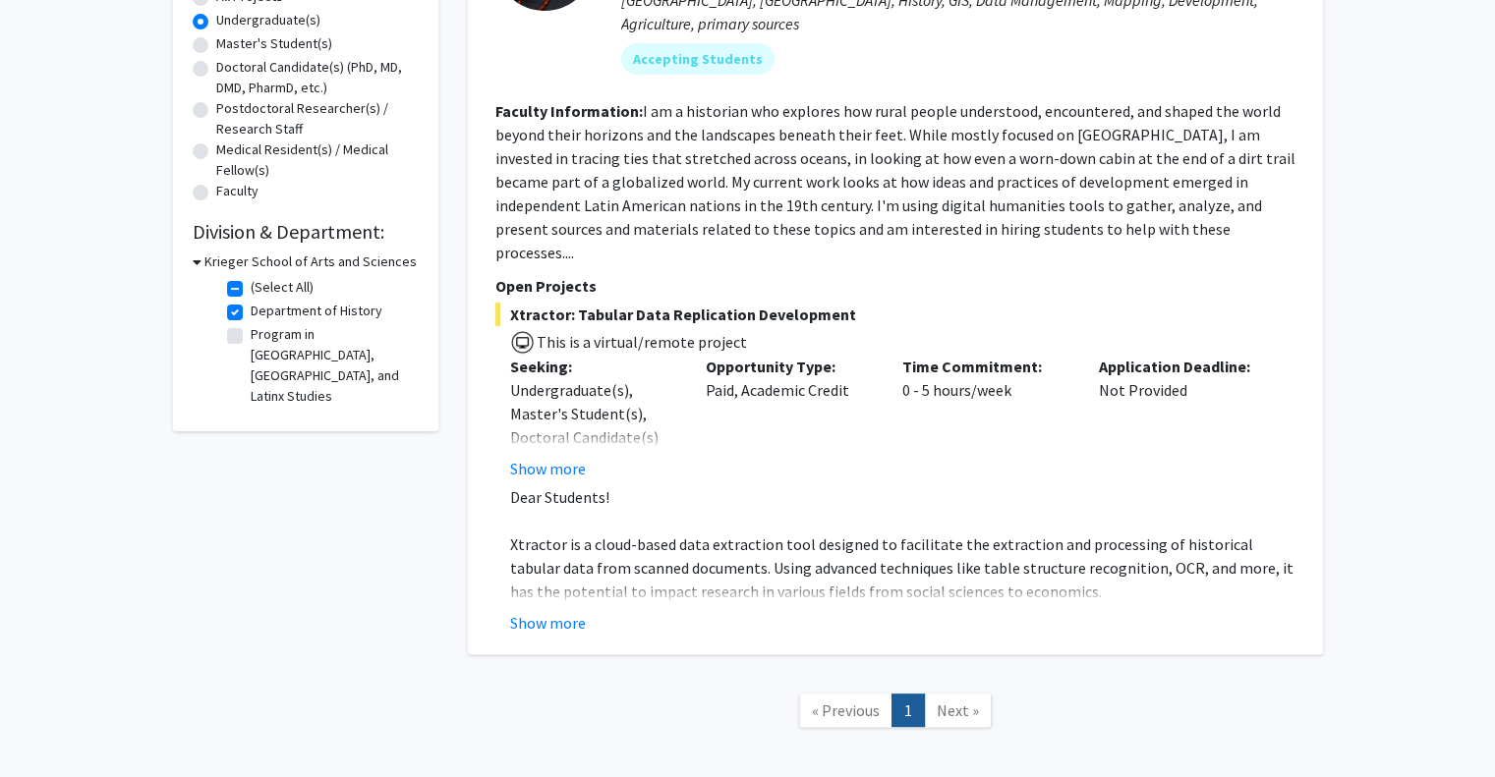 The height and width of the screenshot is (777, 1495). What do you see at coordinates (310, 261) in the screenshot?
I see `h3: Krieger School of Arts and Sciences` at bounding box center [310, 261].